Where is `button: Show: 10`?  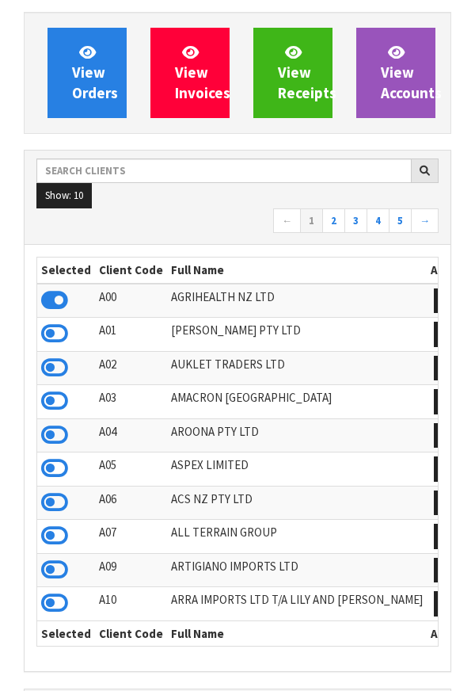
button: Show: 10 is located at coordinates (64, 196).